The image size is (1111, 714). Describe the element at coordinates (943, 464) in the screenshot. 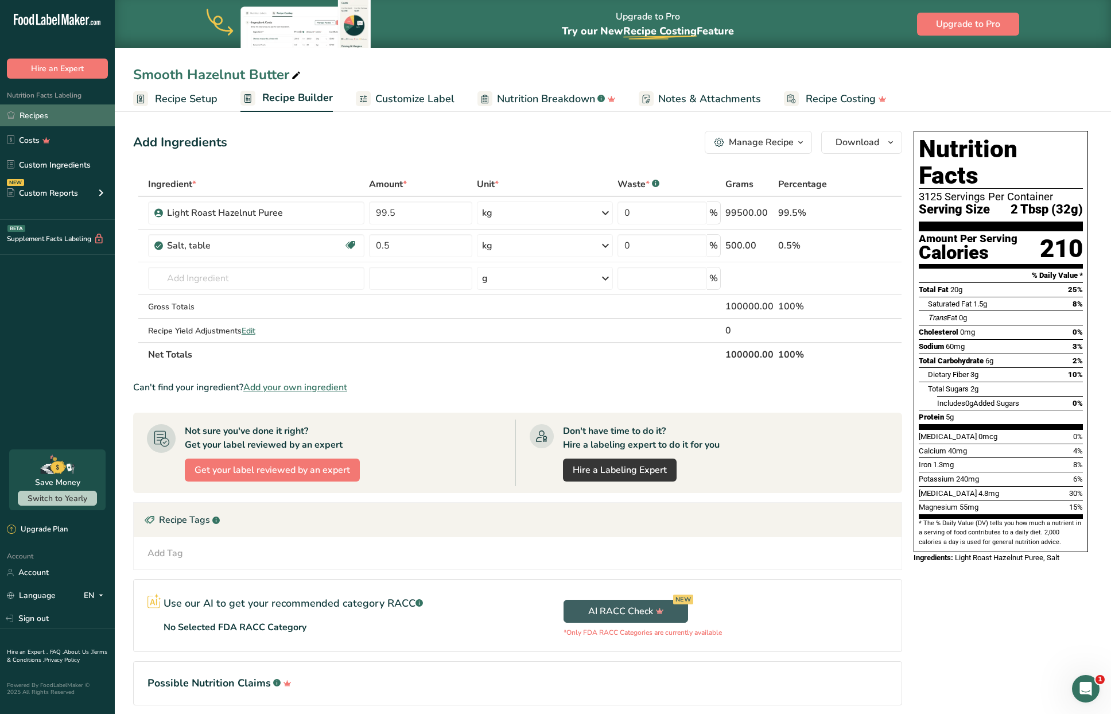

I see `span: 1.3mg` at that location.